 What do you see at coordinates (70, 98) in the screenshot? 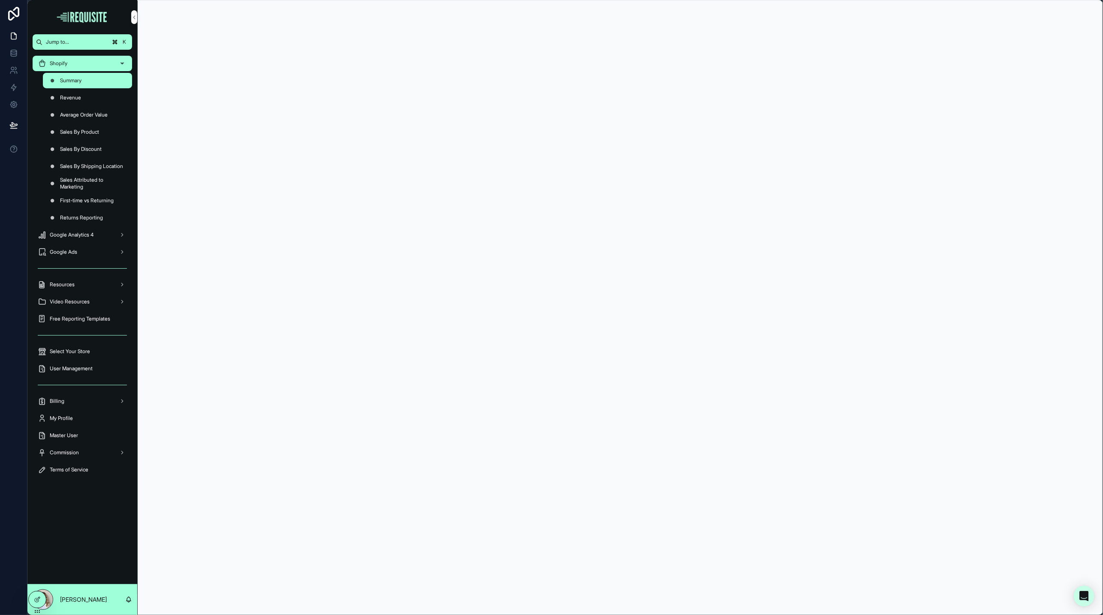
I see `span: Revenue` at bounding box center [70, 98].